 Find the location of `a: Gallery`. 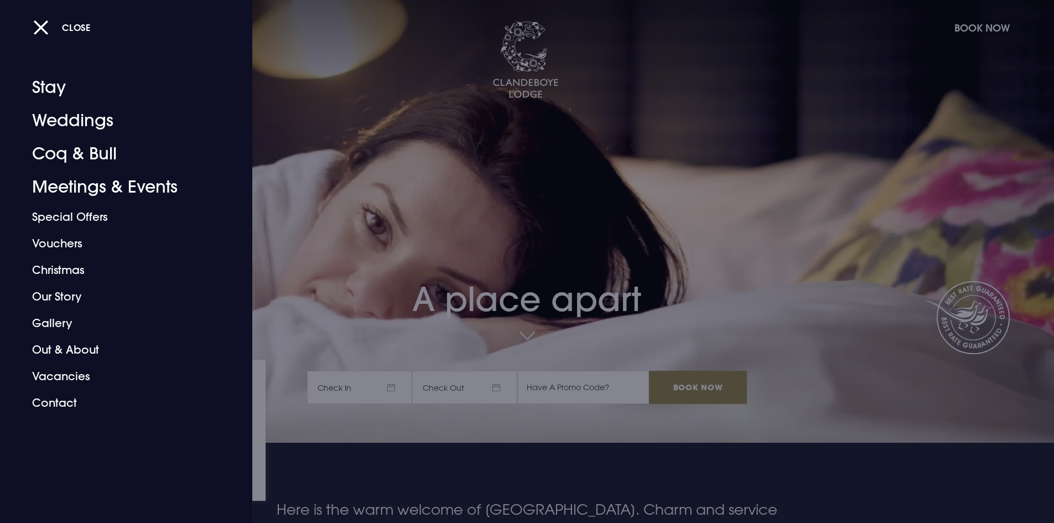

a: Gallery is located at coordinates (119, 323).